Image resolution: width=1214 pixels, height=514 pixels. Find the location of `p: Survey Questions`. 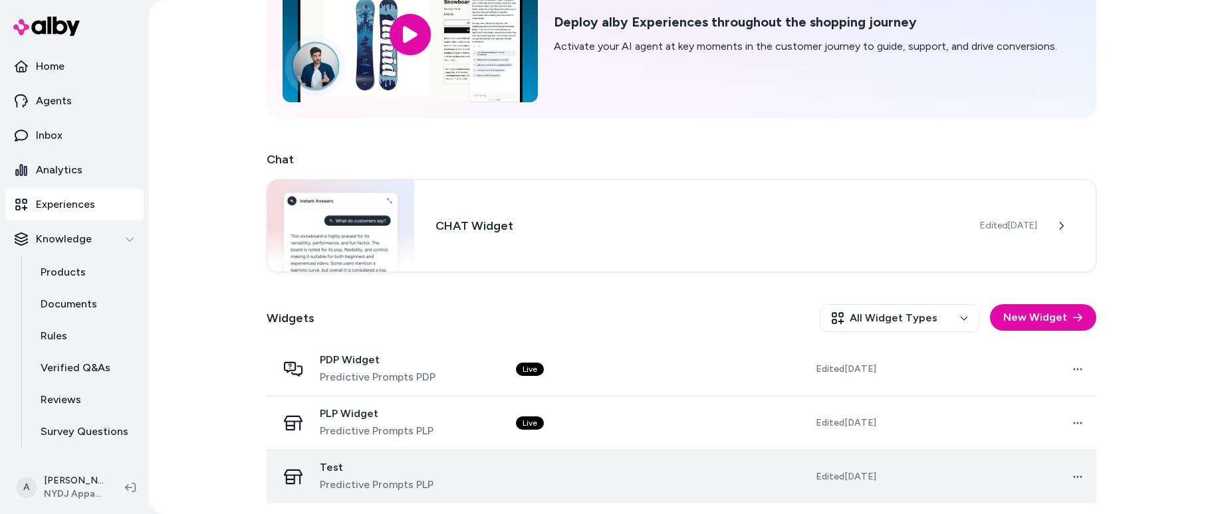

p: Survey Questions is located at coordinates (84, 432).